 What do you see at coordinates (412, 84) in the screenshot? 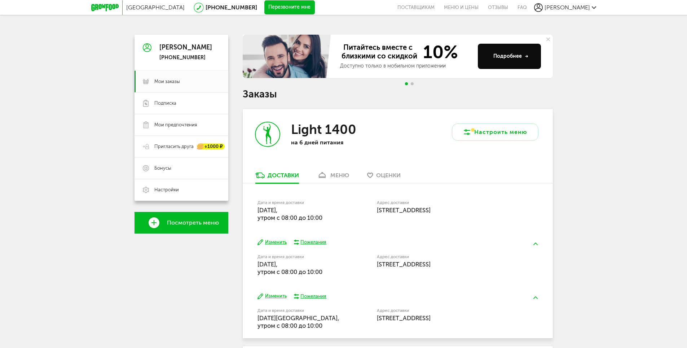
I see `span: Go to slide 2` at bounding box center [412, 84].